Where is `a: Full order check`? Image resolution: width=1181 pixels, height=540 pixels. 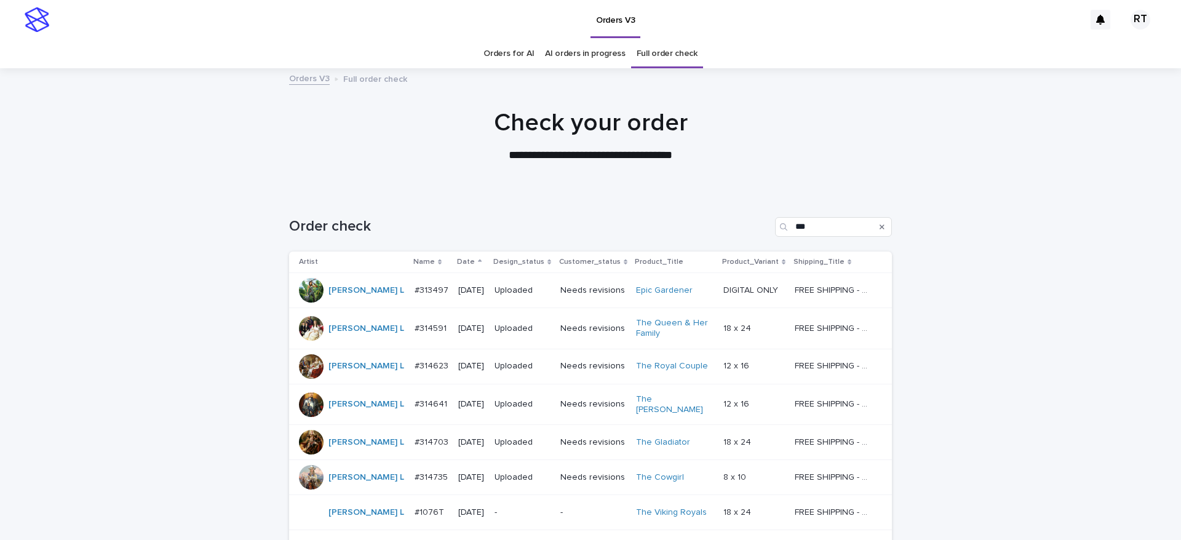 a: Full order check is located at coordinates (667, 54).